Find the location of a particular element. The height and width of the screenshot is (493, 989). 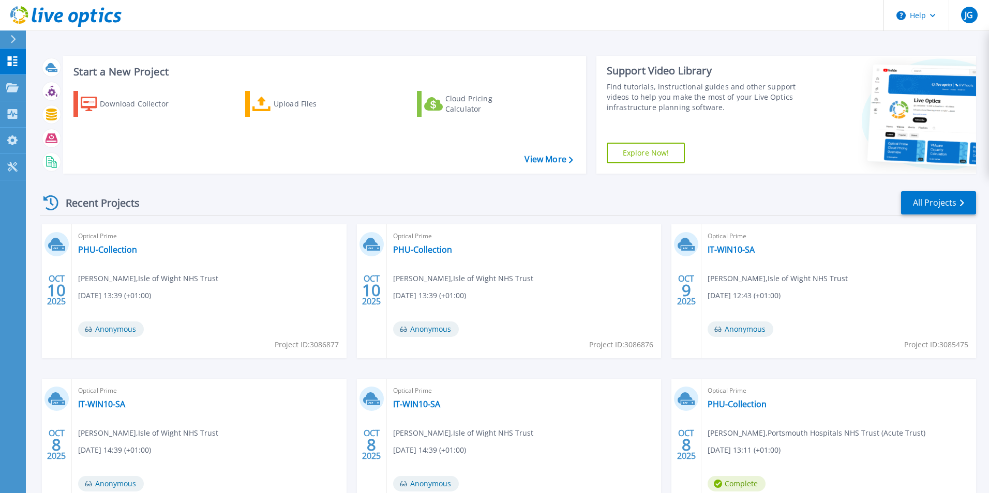

div: Download Collector is located at coordinates (141, 104).